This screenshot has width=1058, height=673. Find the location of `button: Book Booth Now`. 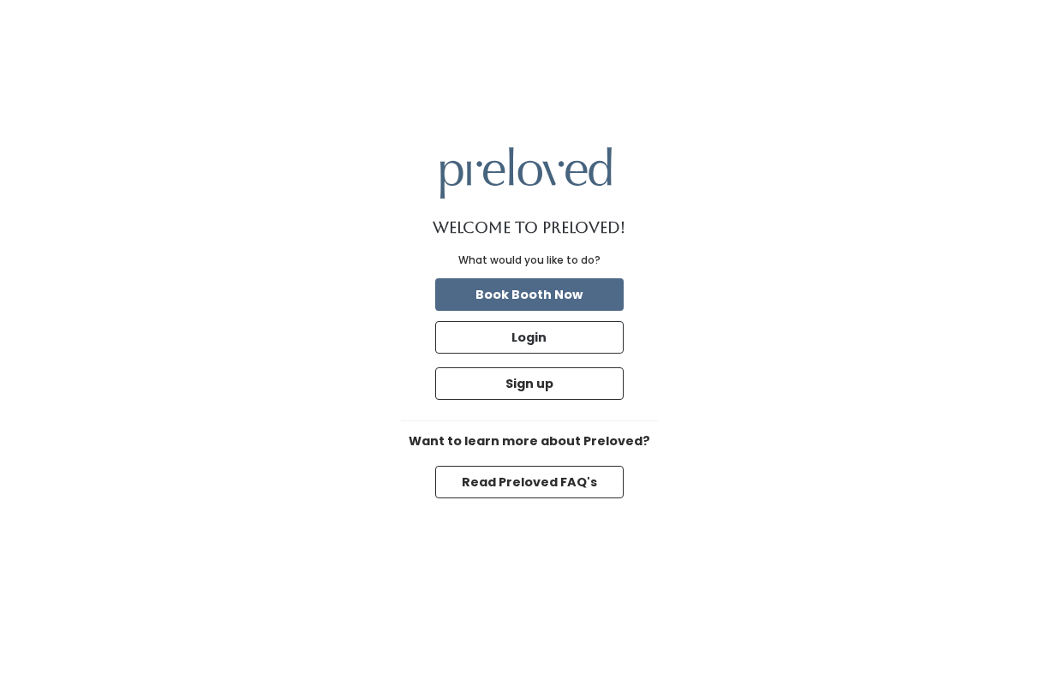

button: Book Booth Now is located at coordinates (529, 295).